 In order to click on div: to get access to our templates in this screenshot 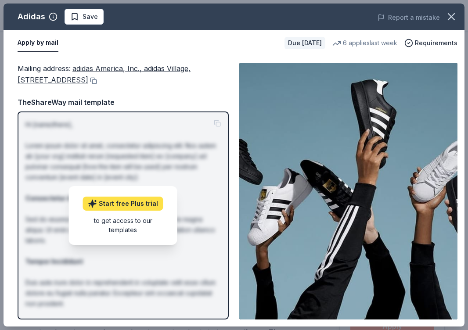, I will do `click(123, 225)`.